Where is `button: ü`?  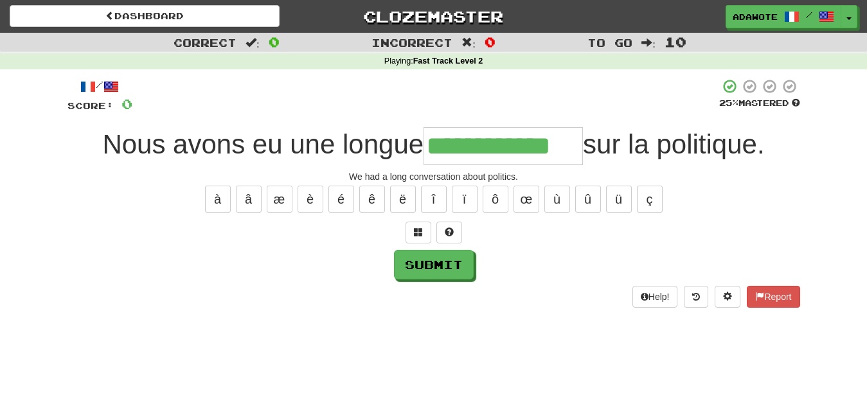
button: ü is located at coordinates (619, 199).